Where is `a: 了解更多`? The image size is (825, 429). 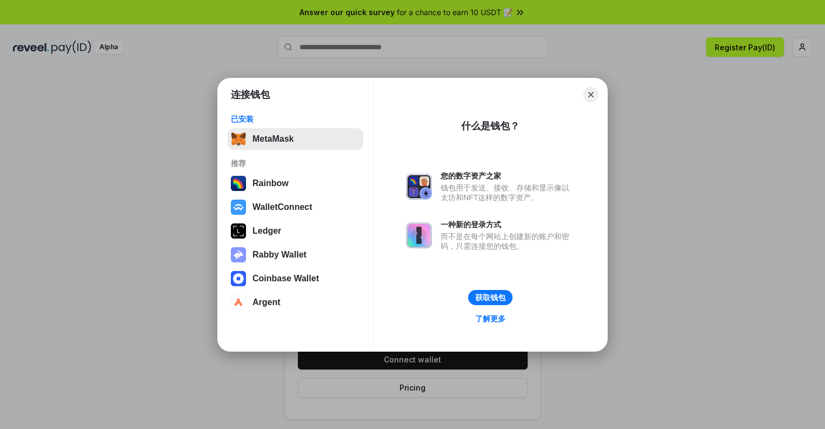 a: 了解更多 is located at coordinates (490, 319).